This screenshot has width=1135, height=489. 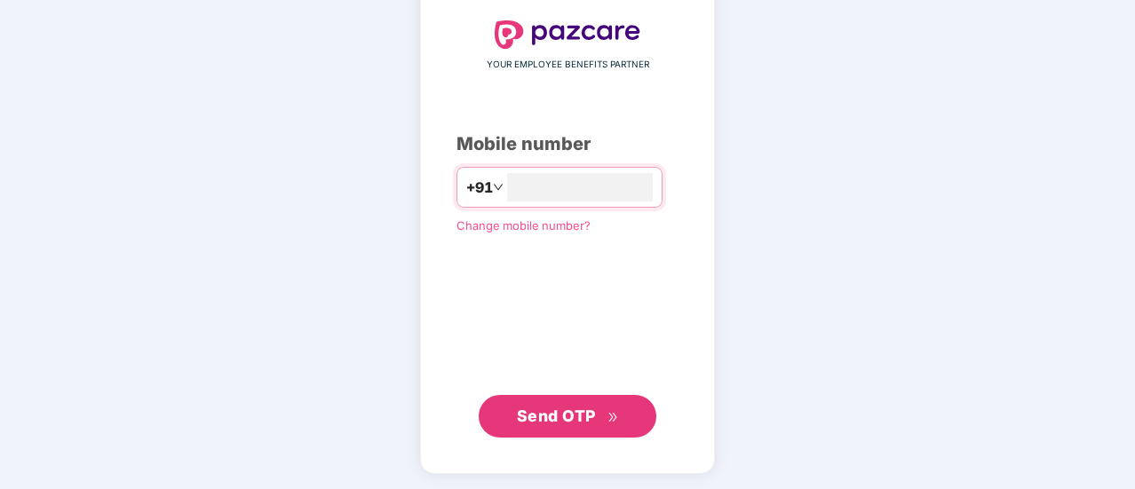 What do you see at coordinates (523, 226) in the screenshot?
I see `a: Change mobile number?` at bounding box center [523, 226].